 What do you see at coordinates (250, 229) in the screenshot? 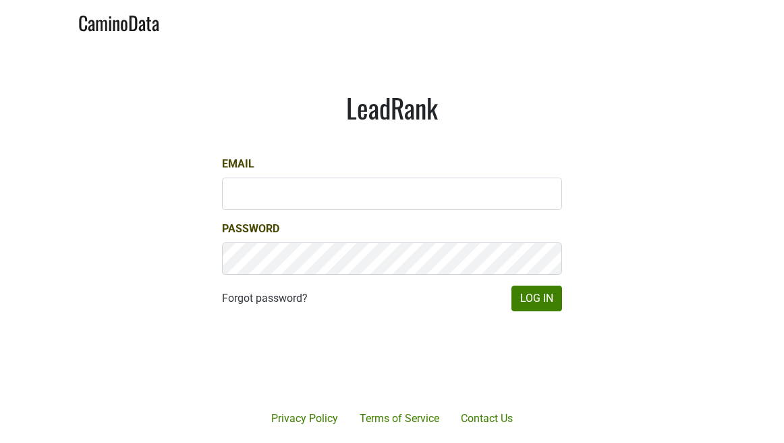
I see `label: Password` at bounding box center [250, 229].